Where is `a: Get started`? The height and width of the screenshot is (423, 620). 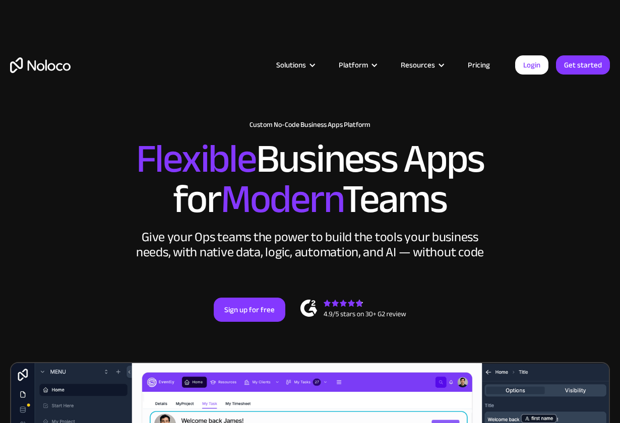 a: Get started is located at coordinates (583, 65).